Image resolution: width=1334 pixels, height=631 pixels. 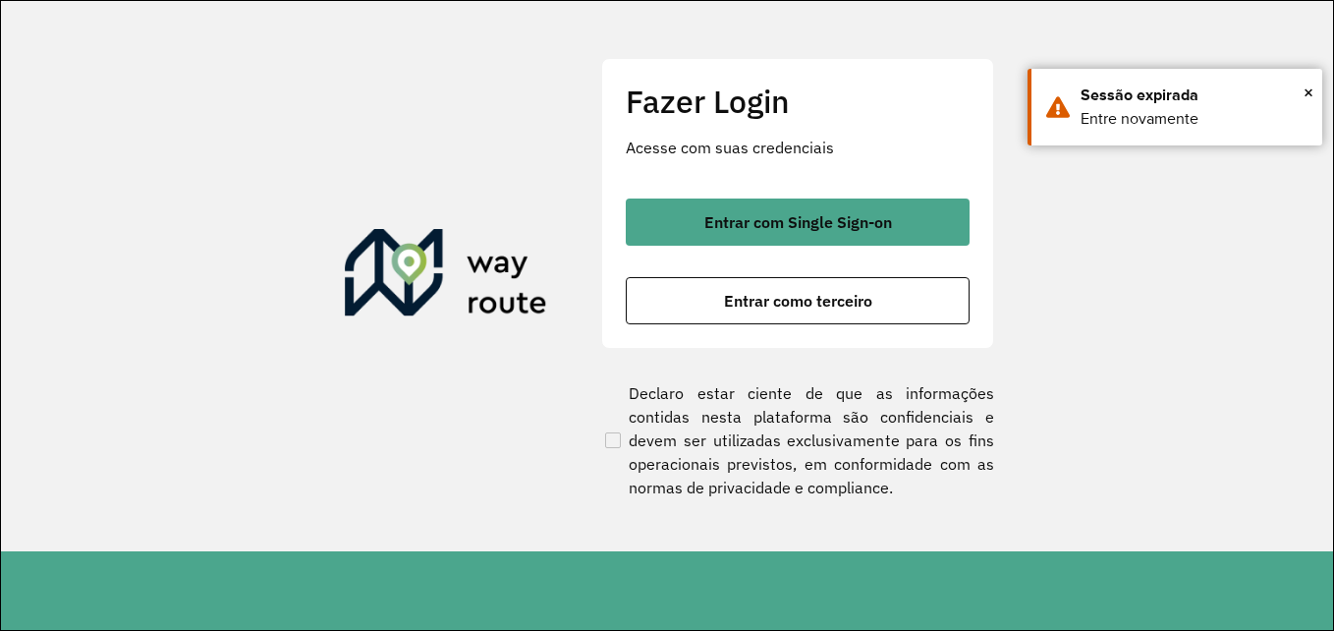 What do you see at coordinates (1308, 92) in the screenshot?
I see `button: Close` at bounding box center [1308, 92].